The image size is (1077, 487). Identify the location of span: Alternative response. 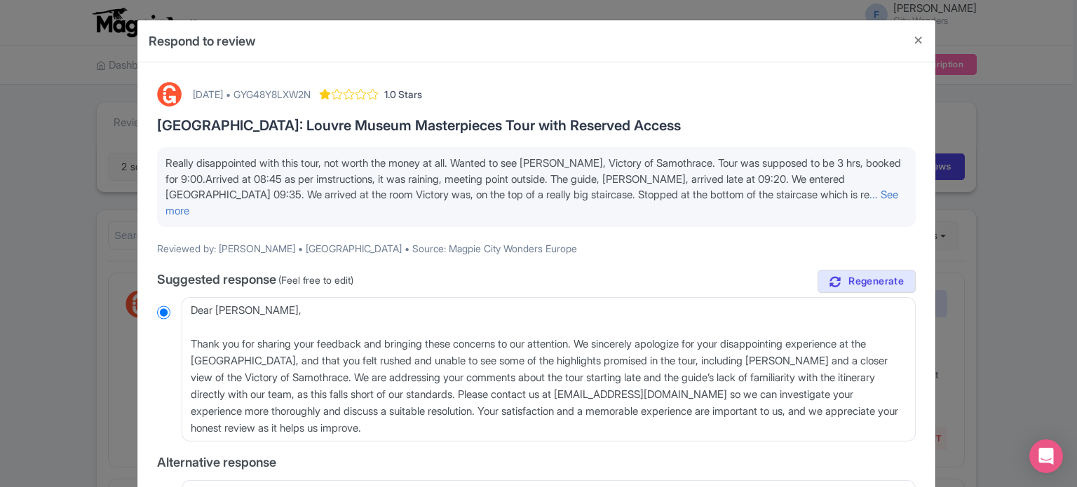
(217, 462).